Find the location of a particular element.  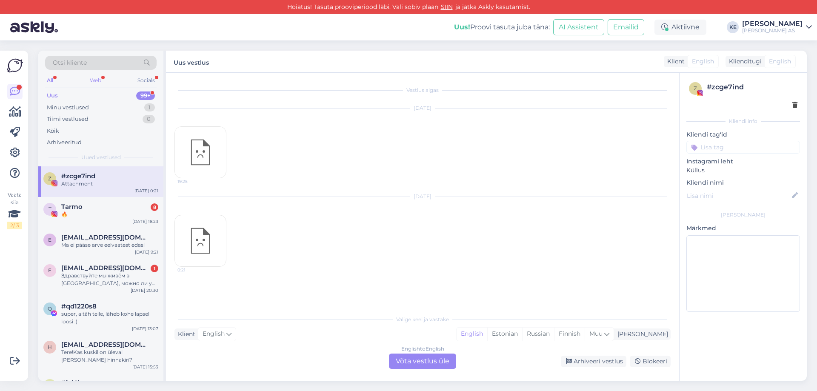

span: 0:21 is located at coordinates (193, 270).